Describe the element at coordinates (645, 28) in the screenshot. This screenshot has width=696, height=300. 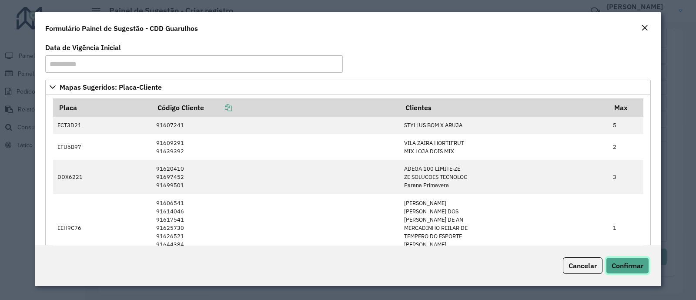
I see `em: Fechar` at that location.